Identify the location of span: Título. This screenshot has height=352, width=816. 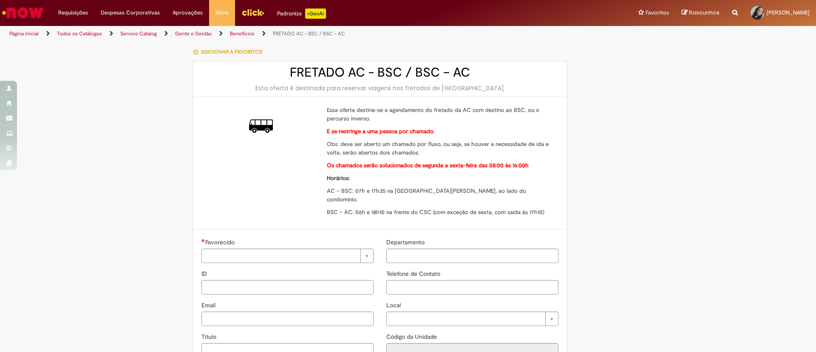
(210, 336).